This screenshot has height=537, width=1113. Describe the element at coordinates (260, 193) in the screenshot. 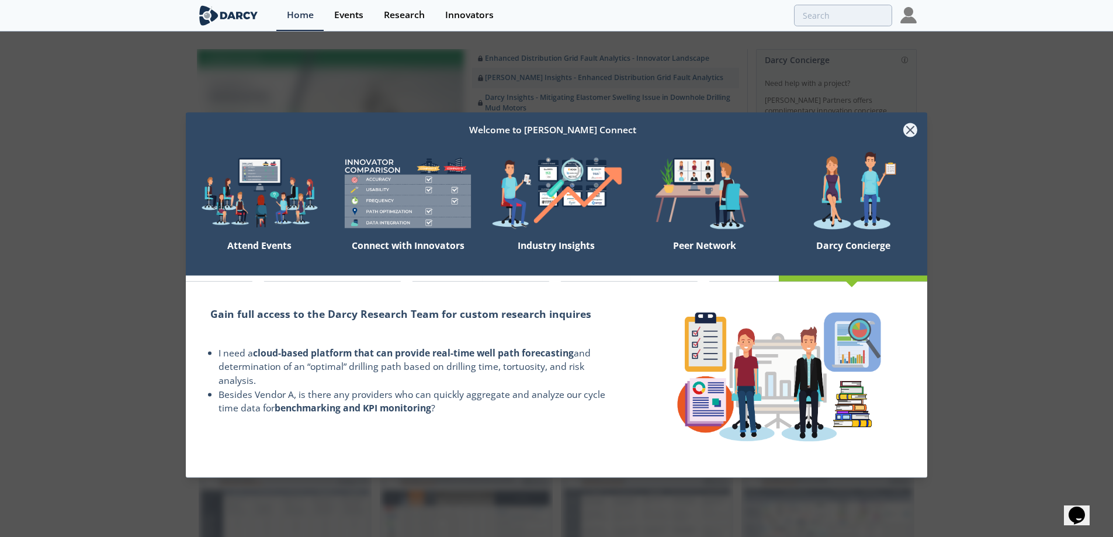

I see `img: welcome-explore-560578ff38cea7c86bcfe544b5e45342.png` at that location.